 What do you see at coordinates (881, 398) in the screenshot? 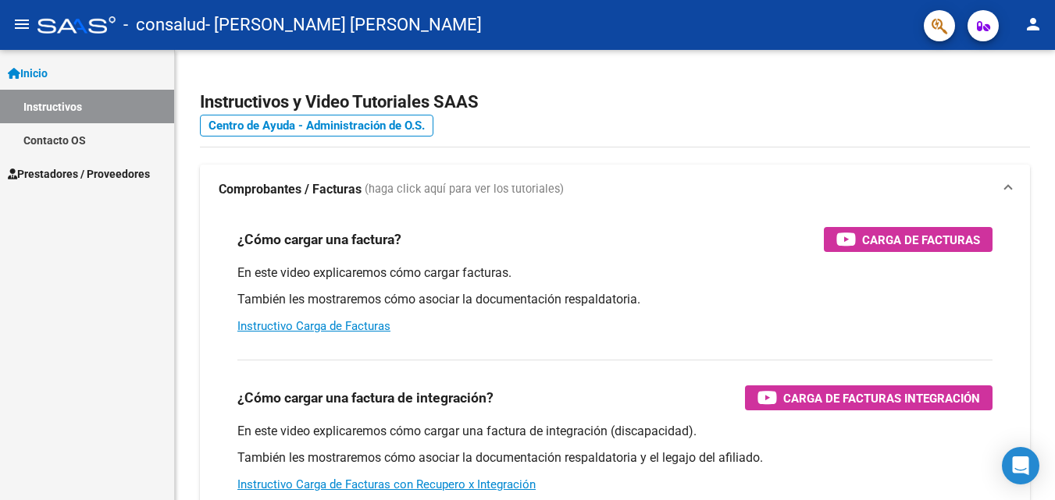
I see `span: Carga de Facturas Integración` at bounding box center [881, 398].